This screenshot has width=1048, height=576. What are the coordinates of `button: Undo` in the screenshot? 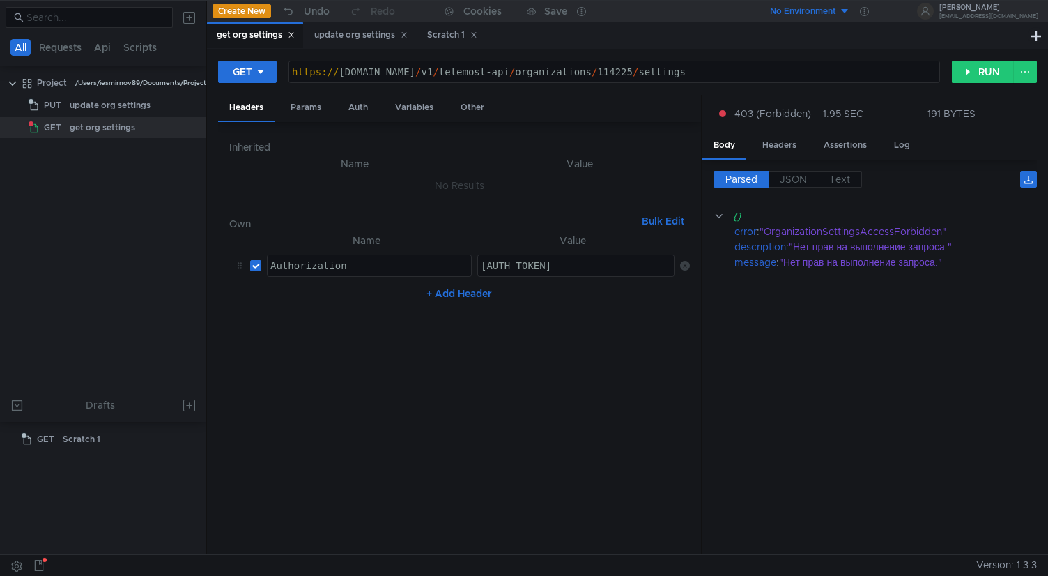 It's located at (305, 11).